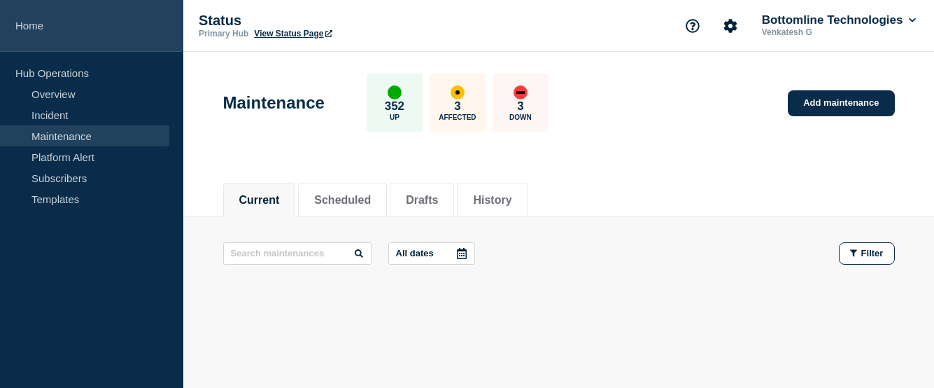 The image size is (934, 388). What do you see at coordinates (521, 117) in the screenshot?
I see `p: Down` at bounding box center [521, 117].